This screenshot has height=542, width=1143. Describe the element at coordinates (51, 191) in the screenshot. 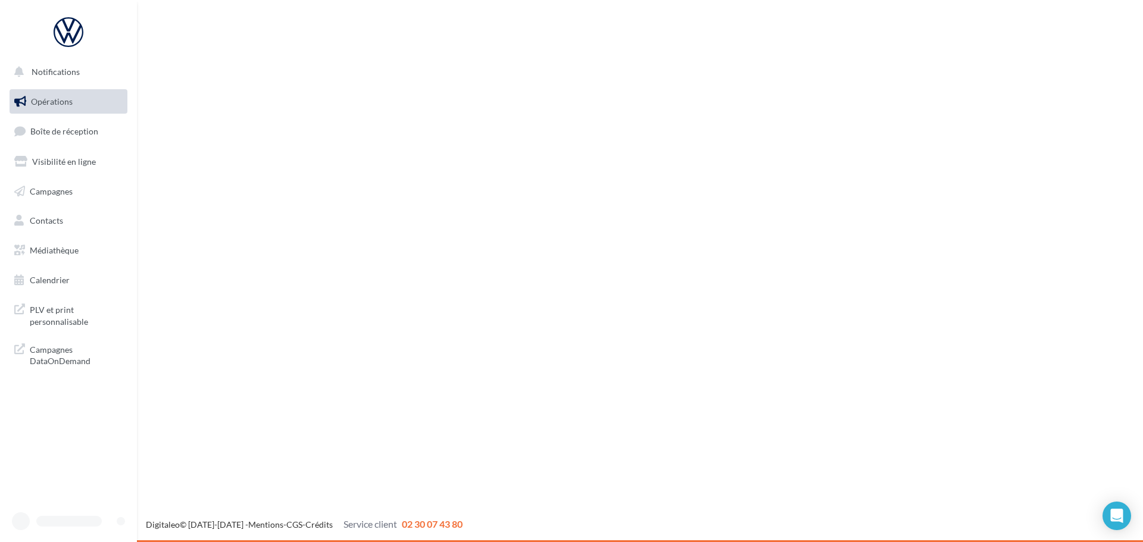

I see `span: Campagnes` at that location.